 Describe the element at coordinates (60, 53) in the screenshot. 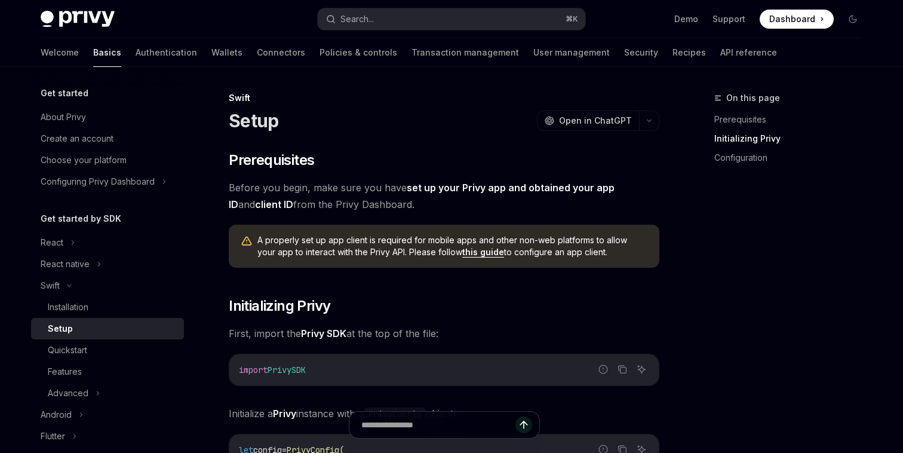

I see `a: Welcome` at that location.